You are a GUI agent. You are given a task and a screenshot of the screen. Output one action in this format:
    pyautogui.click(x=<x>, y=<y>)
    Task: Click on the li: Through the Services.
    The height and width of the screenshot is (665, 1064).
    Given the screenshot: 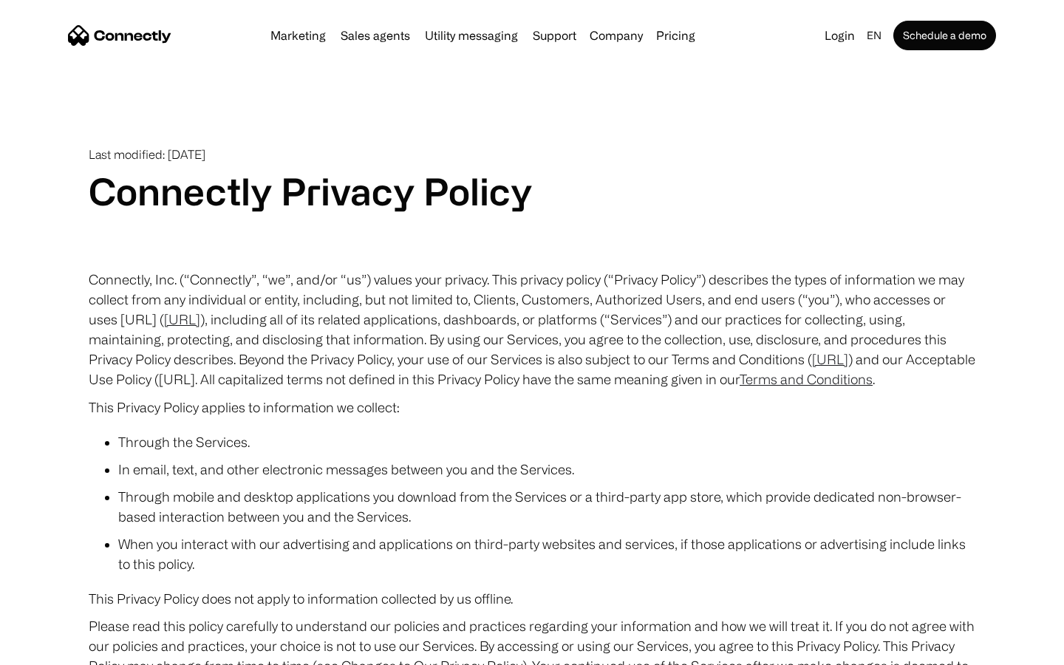 What is the action you would take?
    pyautogui.click(x=547, y=442)
    